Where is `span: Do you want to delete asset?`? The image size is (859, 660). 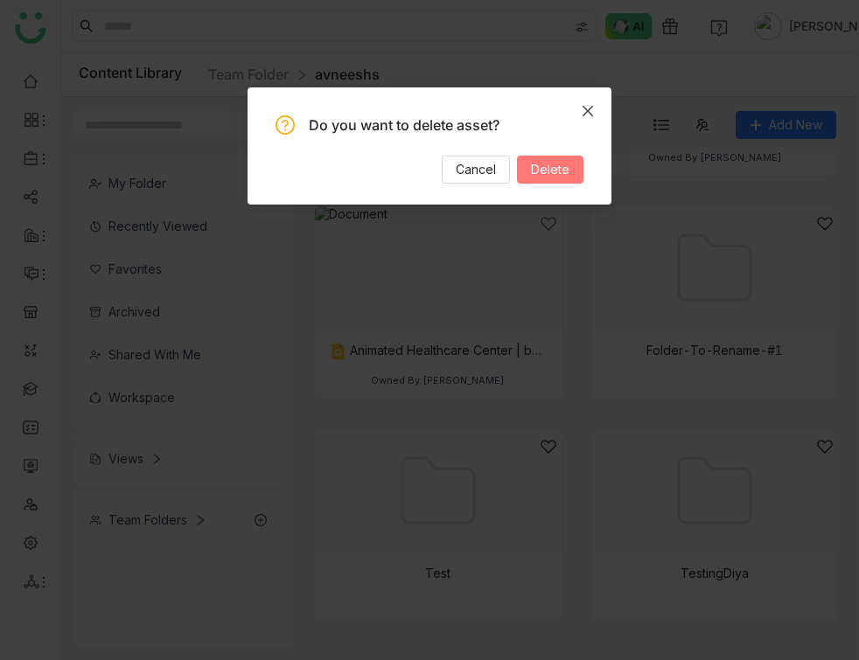 span: Do you want to delete asset? is located at coordinates (404, 125).